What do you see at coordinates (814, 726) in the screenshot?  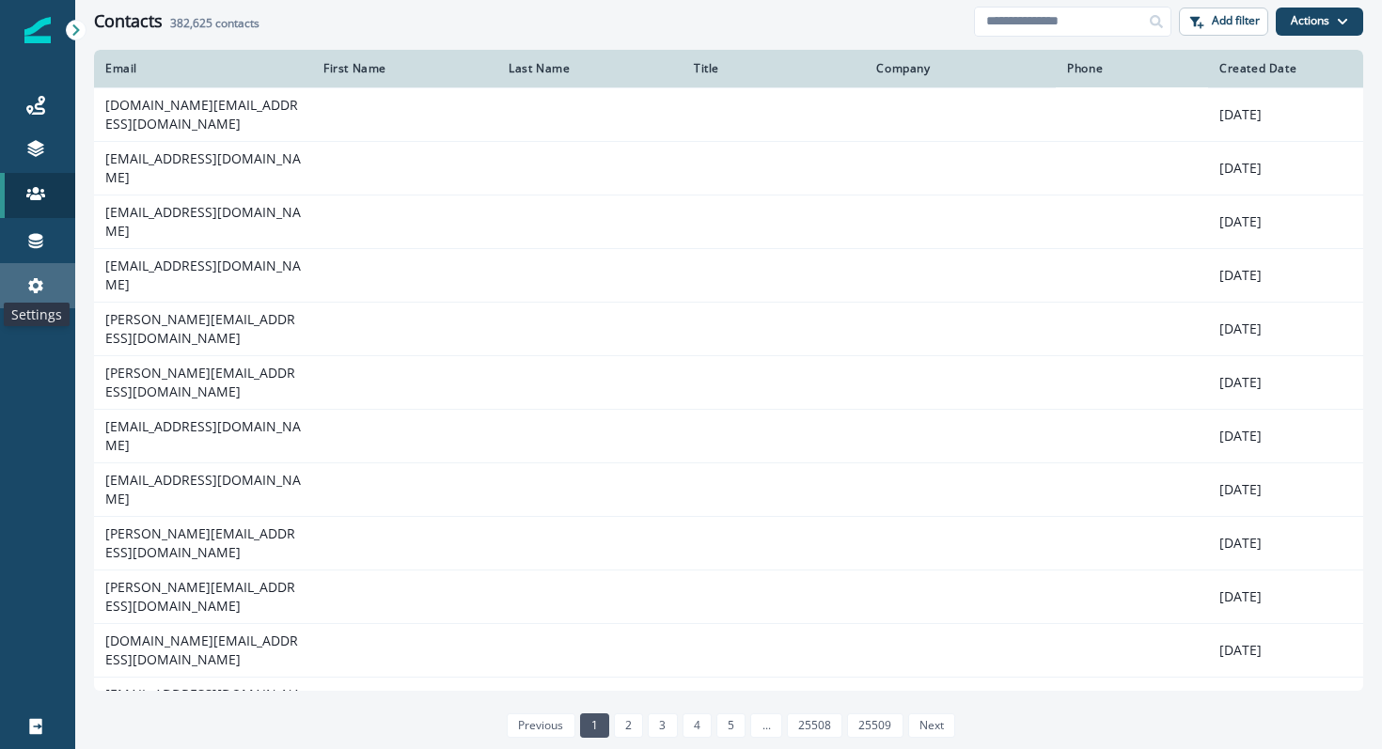 I see `a: Page 25508` at bounding box center [814, 726].